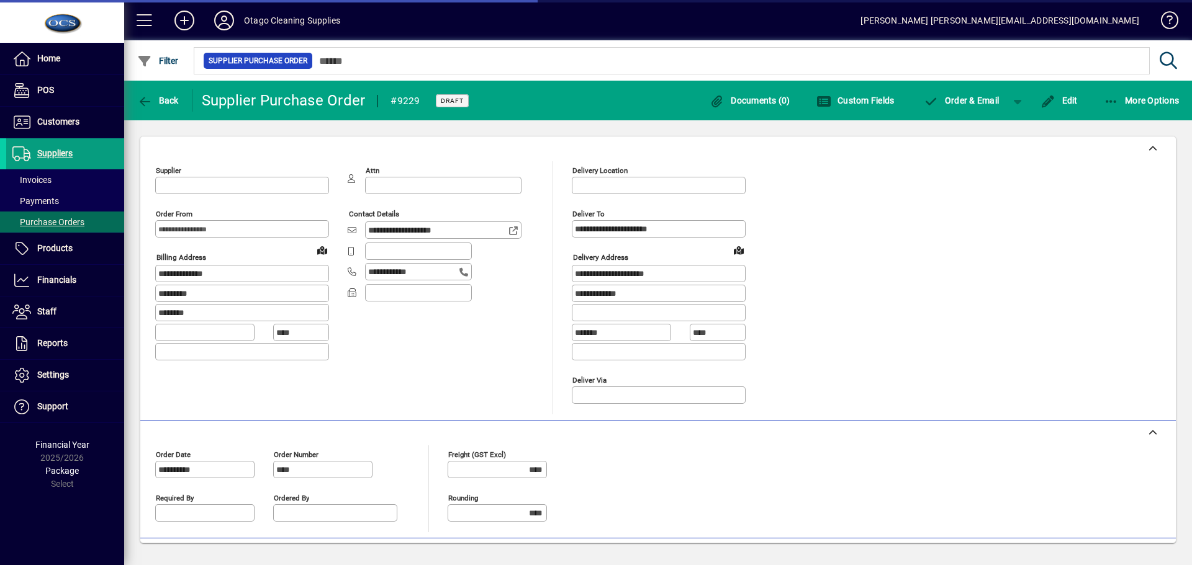 The height and width of the screenshot is (565, 1192). Describe the element at coordinates (292, 20) in the screenshot. I see `div: Otago Cleaning Supplies` at that location.